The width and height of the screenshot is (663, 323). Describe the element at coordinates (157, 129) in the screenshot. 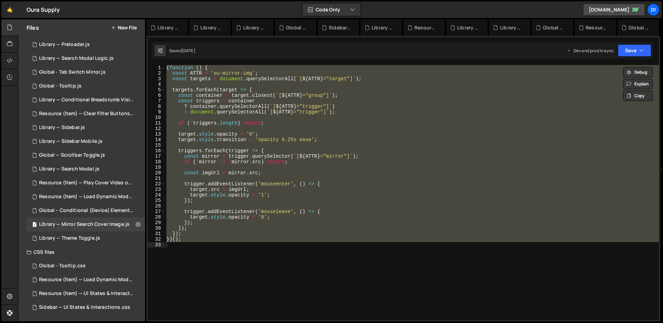

I see `div: 12` at that location.